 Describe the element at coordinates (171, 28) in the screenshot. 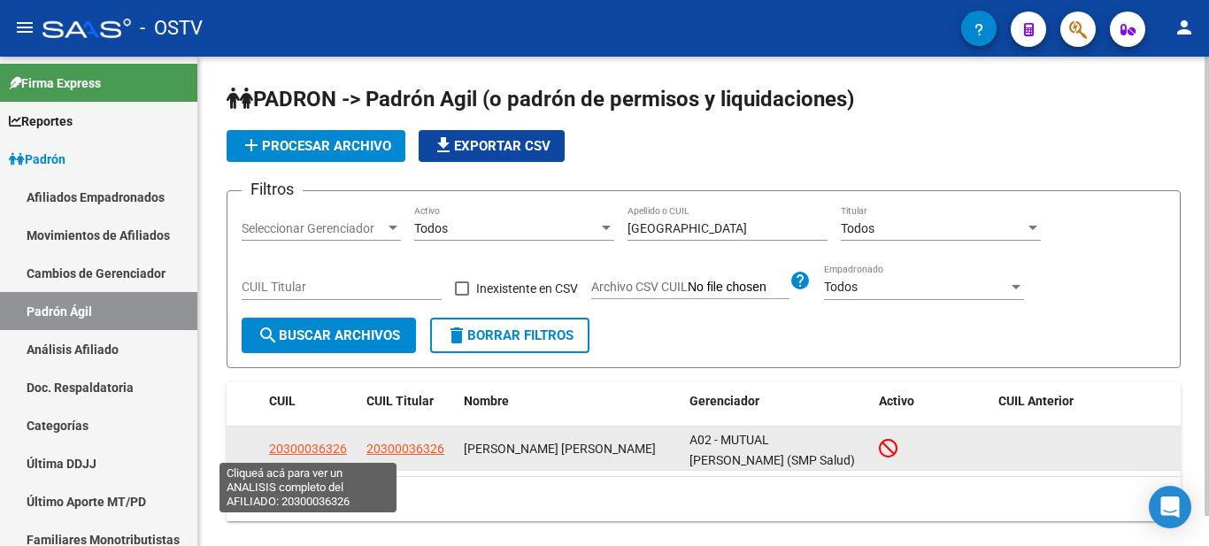

I see `span: - OSTV` at that location.